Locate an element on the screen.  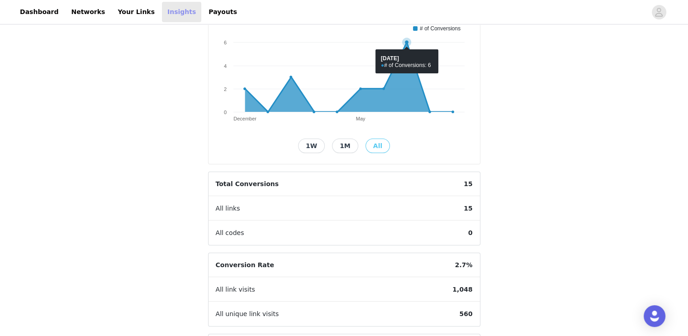
button: 1M is located at coordinates (345, 146).